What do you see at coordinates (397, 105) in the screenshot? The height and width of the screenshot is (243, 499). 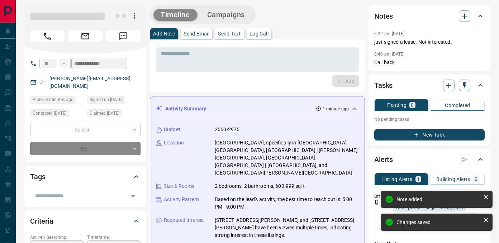 I see `p: Pending` at bounding box center [397, 105].